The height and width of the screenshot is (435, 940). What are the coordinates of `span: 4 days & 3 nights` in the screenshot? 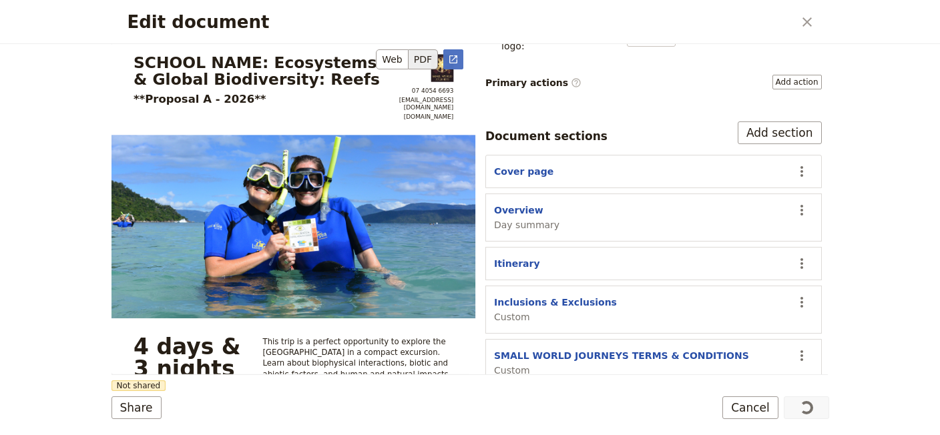 It's located at (186, 357).